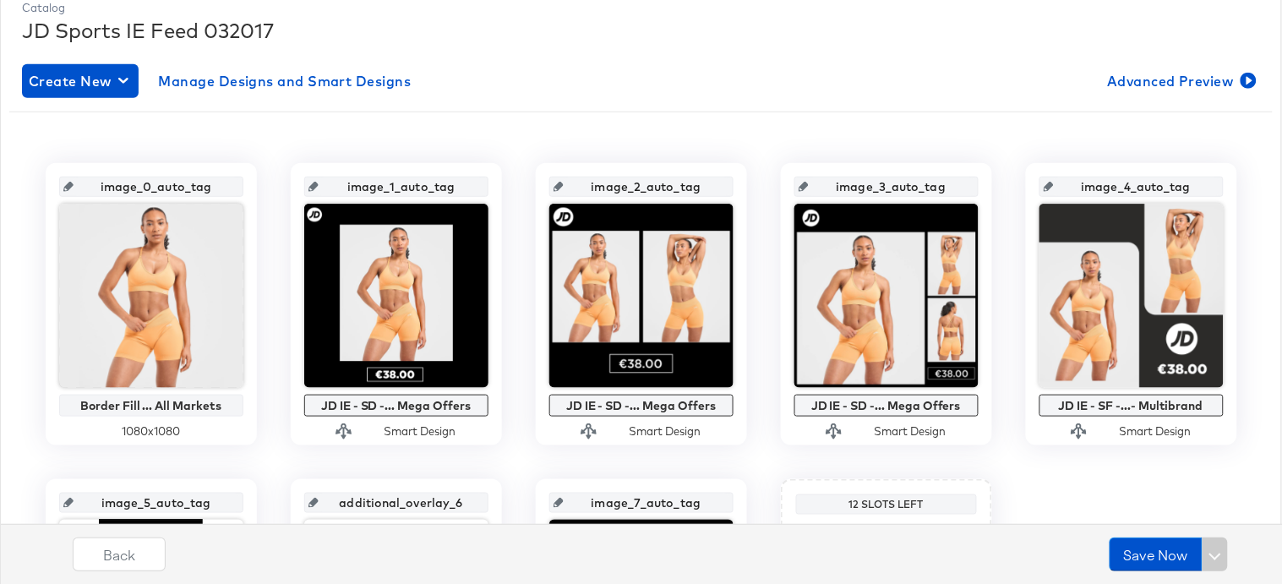 This screenshot has width=1282, height=584. What do you see at coordinates (886, 505) in the screenshot?
I see `div: 12 Slots Left` at bounding box center [886, 505].